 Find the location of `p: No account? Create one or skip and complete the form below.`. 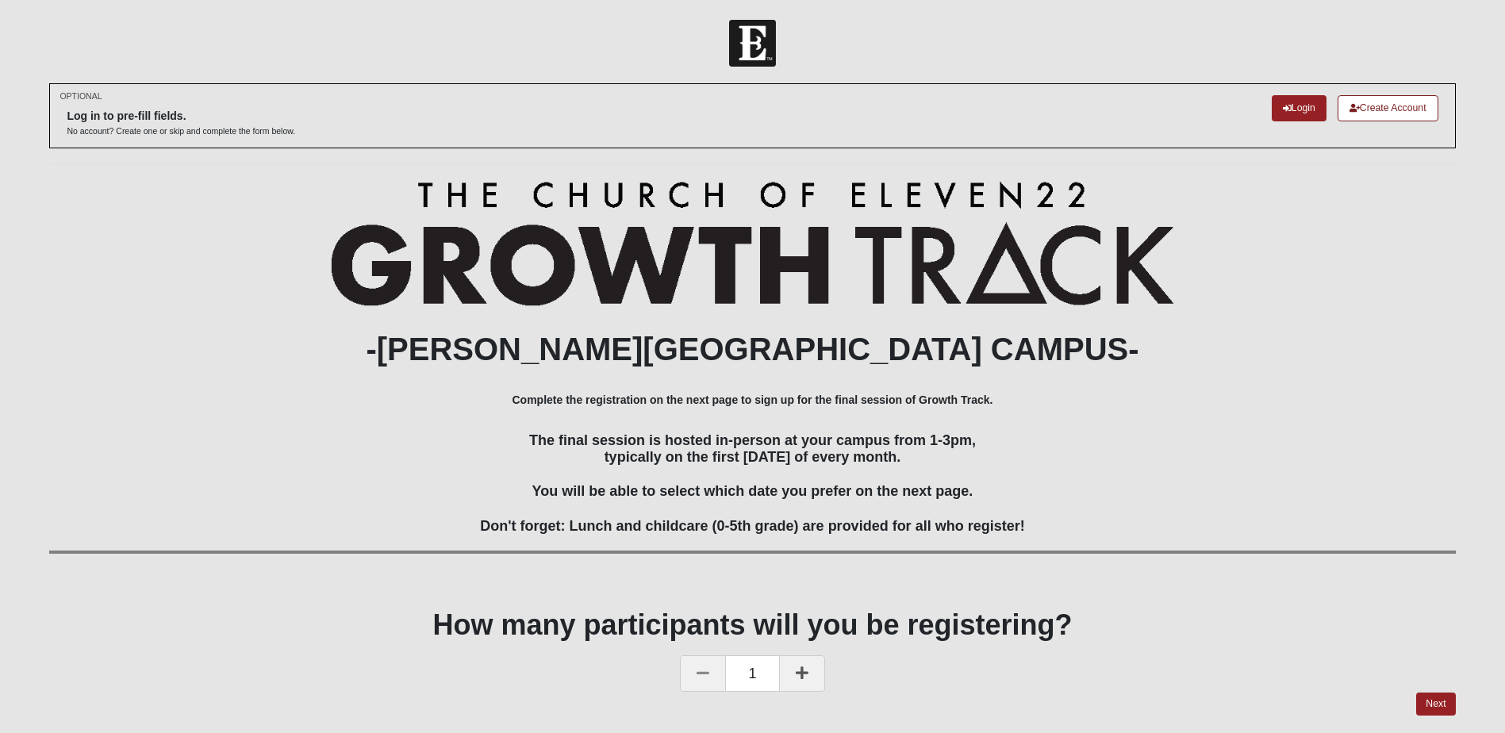

p: No account? Create one or skip and complete the form below. is located at coordinates (181, 131).